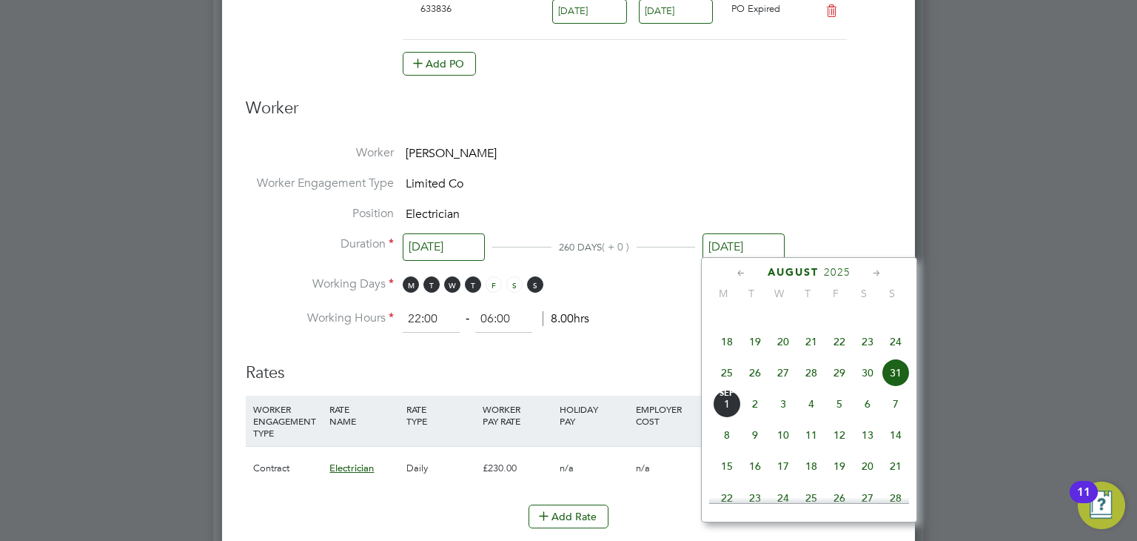 Image resolution: width=1137 pixels, height=541 pixels. I want to click on div: Contract, so click(287, 468).